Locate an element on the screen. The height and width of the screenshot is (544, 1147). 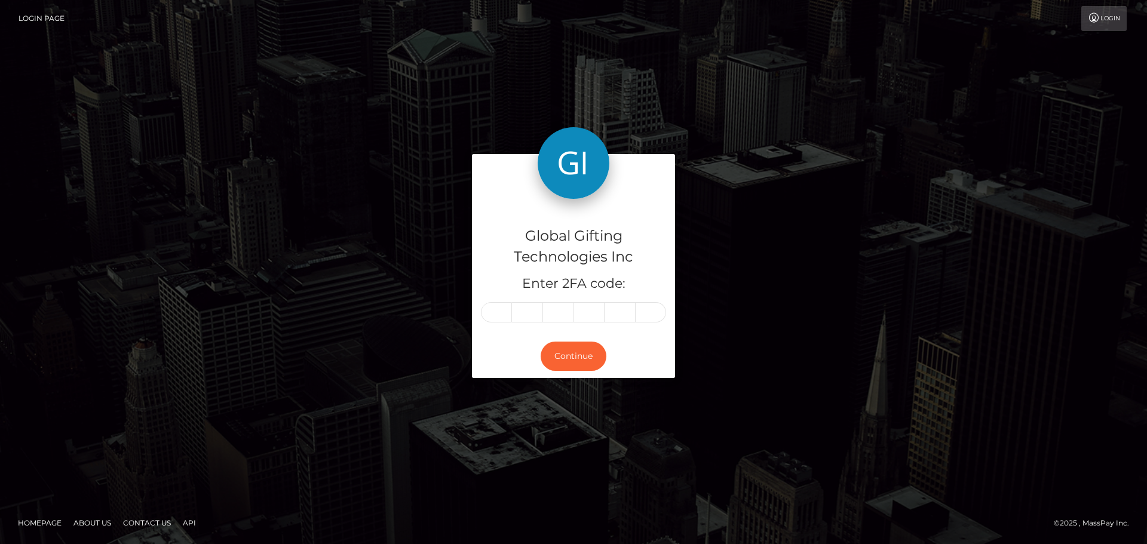
a: Contact Us is located at coordinates (147, 523).